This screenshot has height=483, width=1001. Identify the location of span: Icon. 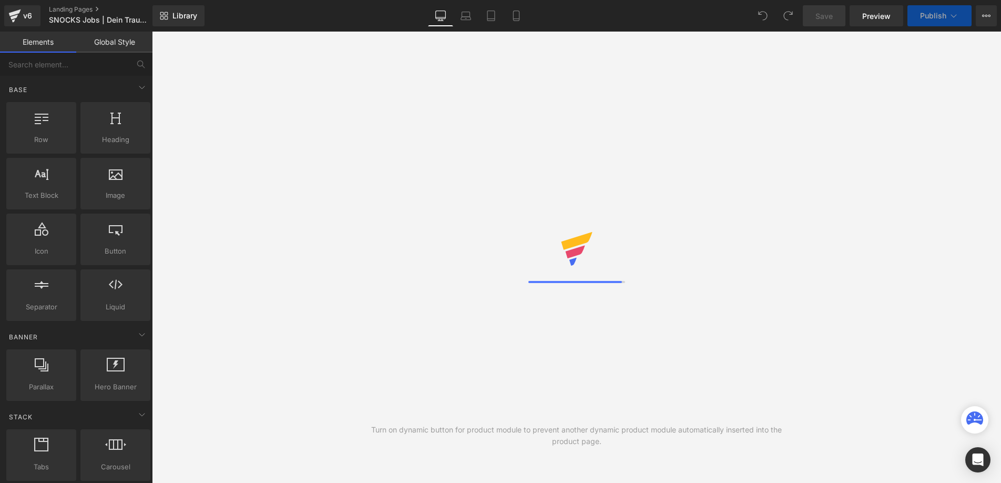
(41, 251).